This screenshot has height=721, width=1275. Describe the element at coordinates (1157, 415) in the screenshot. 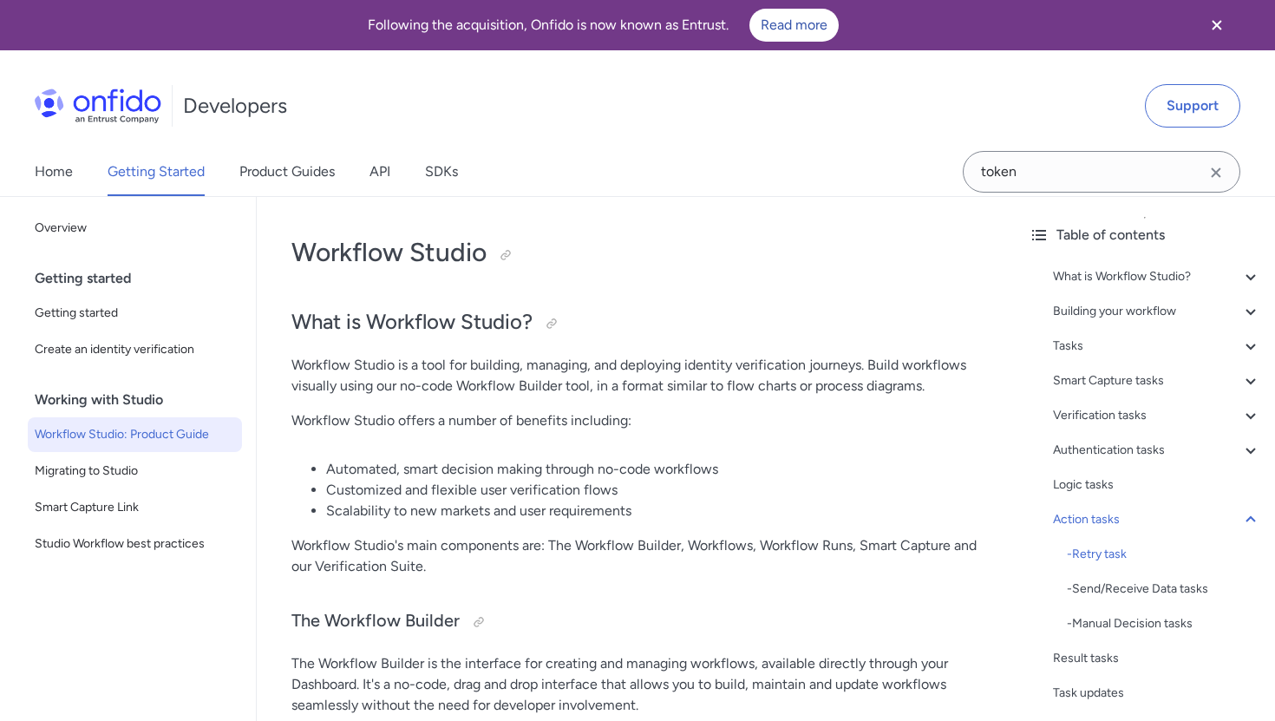

I see `div: Verification tasks` at that location.